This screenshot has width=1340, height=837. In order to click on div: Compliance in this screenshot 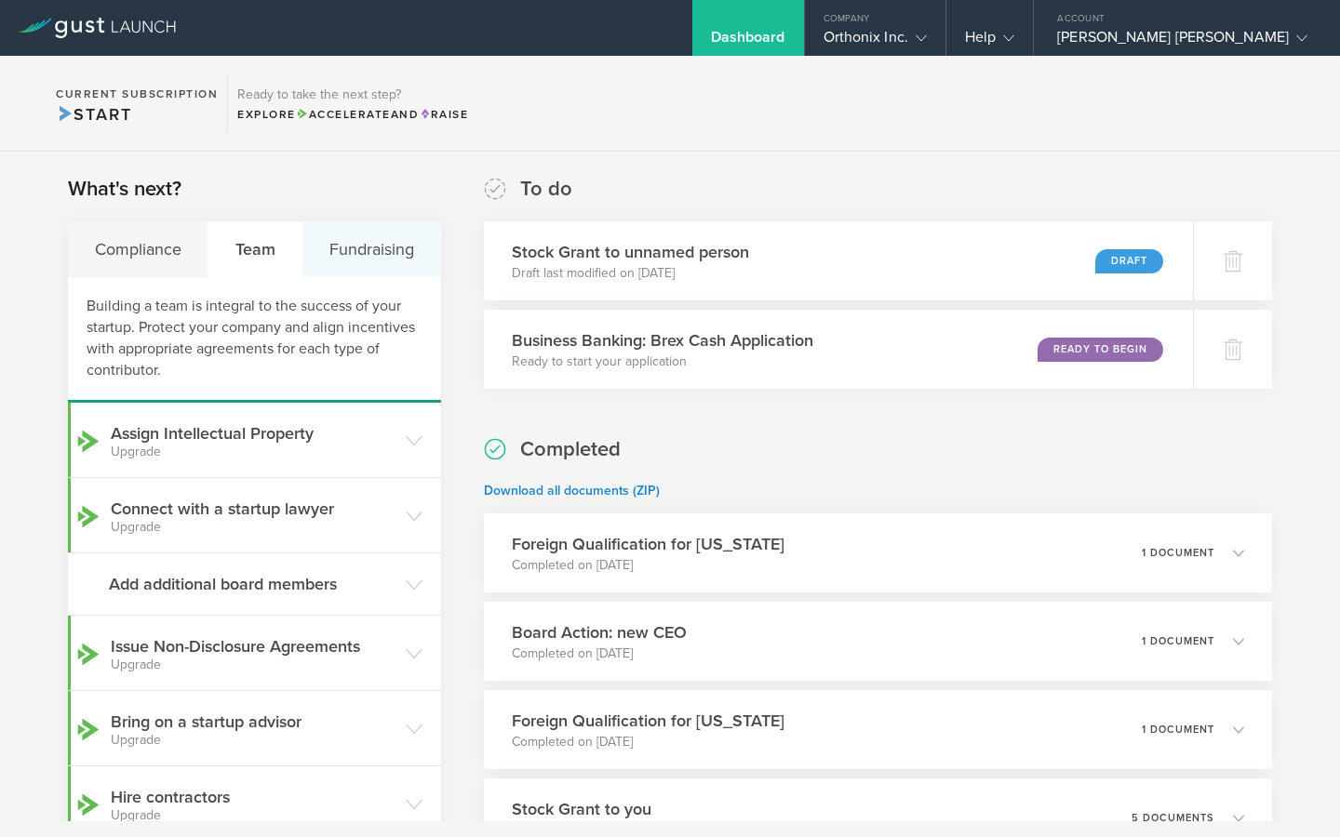, I will do `click(138, 249)`.